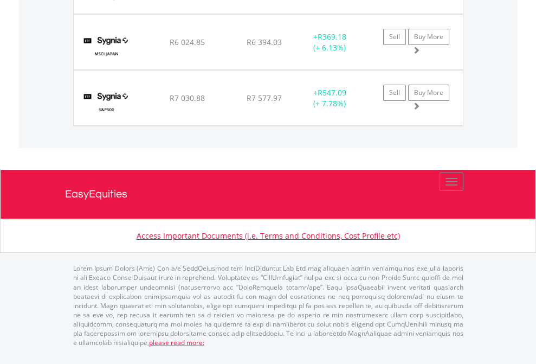 The width and height of the screenshot is (536, 364). I want to click on span: R6 024.85, so click(187, 42).